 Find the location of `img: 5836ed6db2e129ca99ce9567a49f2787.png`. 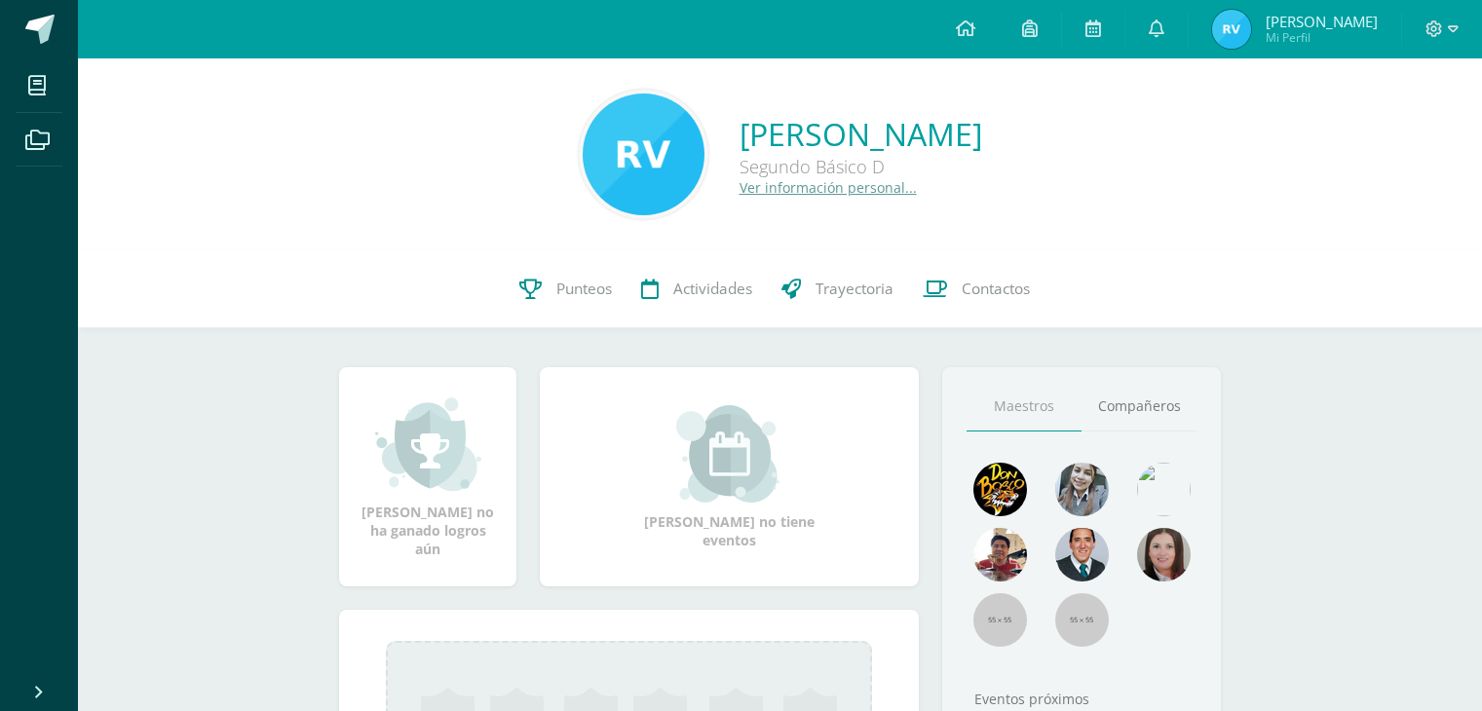

img: 5836ed6db2e129ca99ce9567a49f2787.png is located at coordinates (1232, 29).